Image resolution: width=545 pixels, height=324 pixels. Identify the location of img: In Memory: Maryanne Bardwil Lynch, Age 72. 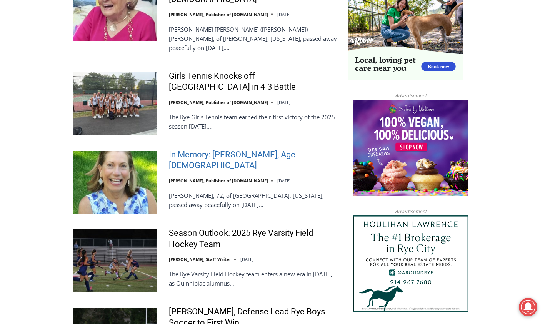
(115, 182).